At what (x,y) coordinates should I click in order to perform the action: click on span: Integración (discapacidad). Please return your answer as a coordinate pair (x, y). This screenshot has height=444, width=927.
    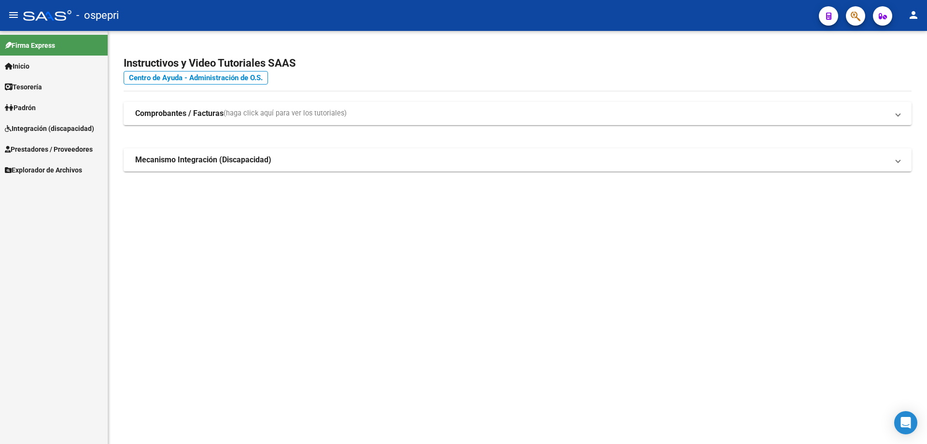
    Looking at the image, I should click on (49, 128).